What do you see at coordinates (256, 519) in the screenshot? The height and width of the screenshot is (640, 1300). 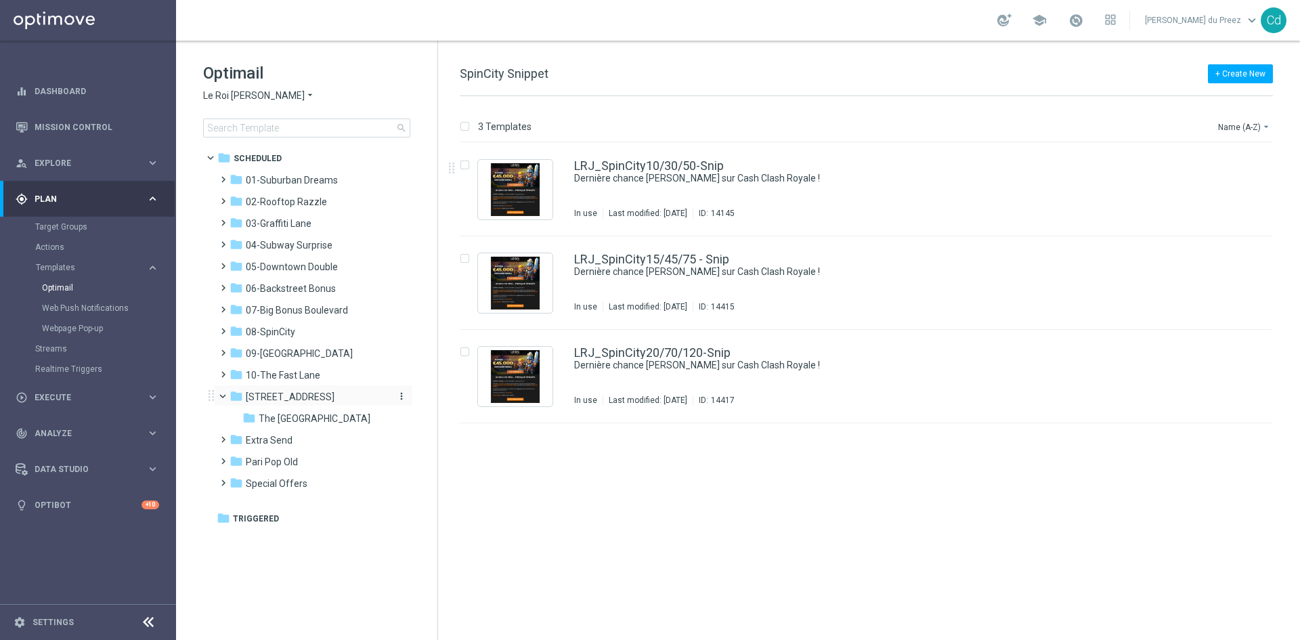 I see `span: Triggered` at bounding box center [256, 519].